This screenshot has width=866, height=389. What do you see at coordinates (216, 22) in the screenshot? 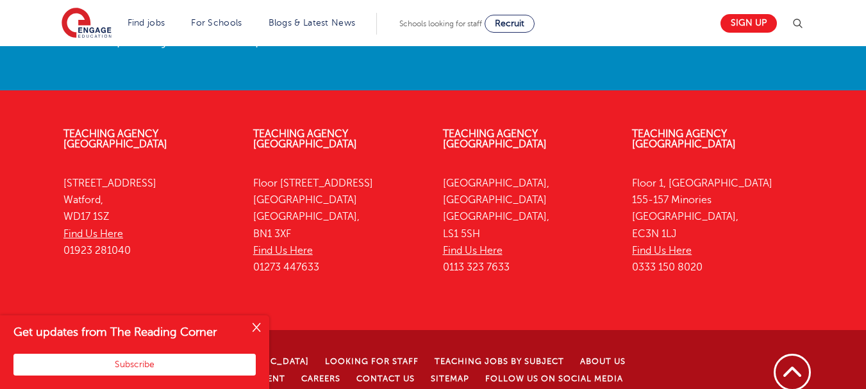
I see `a: For Schools` at bounding box center [216, 22].